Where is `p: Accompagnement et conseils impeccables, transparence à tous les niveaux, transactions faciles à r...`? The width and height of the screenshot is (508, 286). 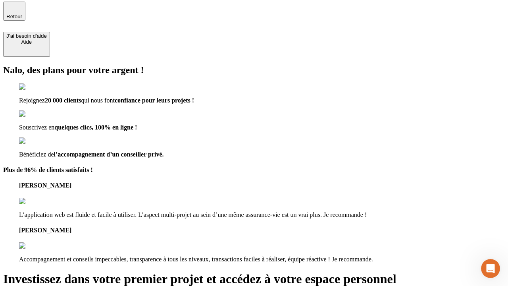 p: Accompagnement et conseils impeccables, transparence à tous les niveaux, transactions faciles à r... is located at coordinates (262, 259).